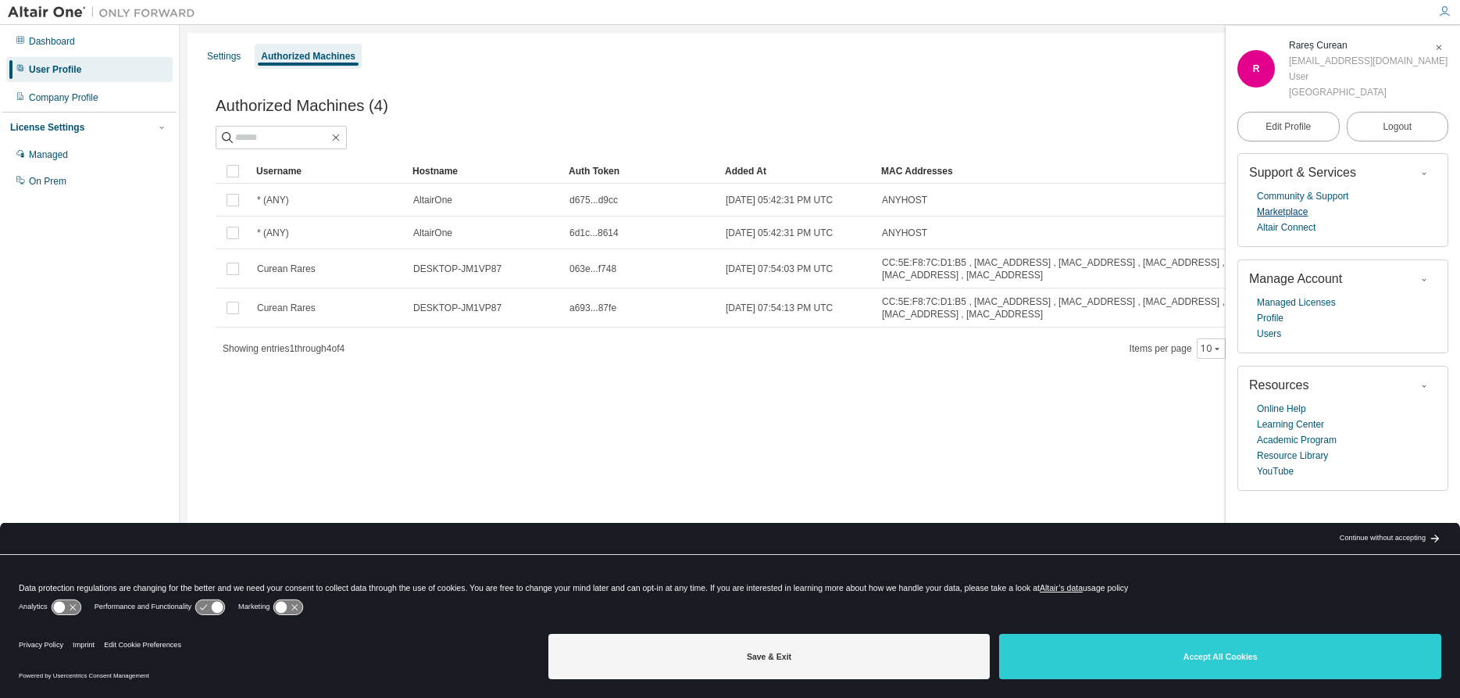  What do you see at coordinates (593, 269) in the screenshot?
I see `span: 063e...f748` at bounding box center [593, 269].